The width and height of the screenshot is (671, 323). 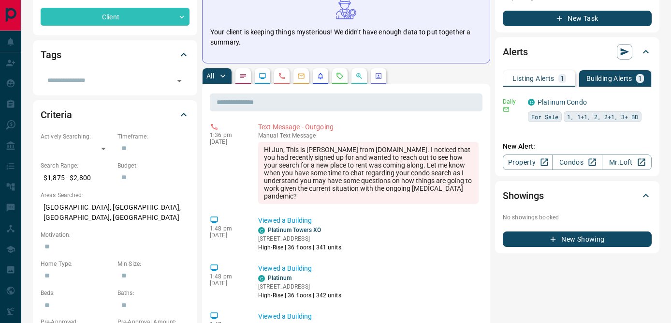 What do you see at coordinates (76, 136) in the screenshot?
I see `p: Actively Searching:` at bounding box center [76, 136].